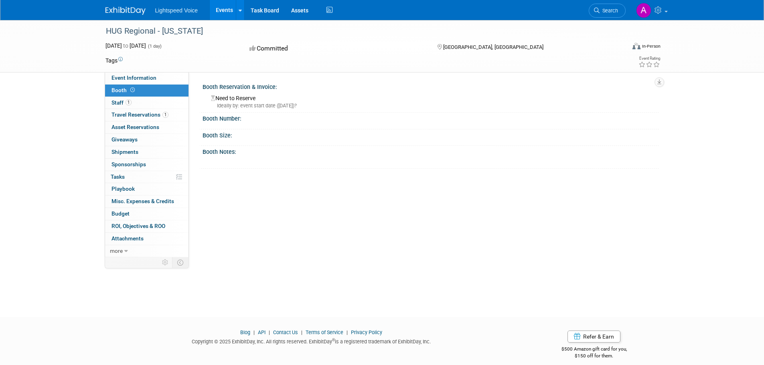 The width and height of the screenshot is (764, 365). I want to click on div: Event Format, so click(619, 48).